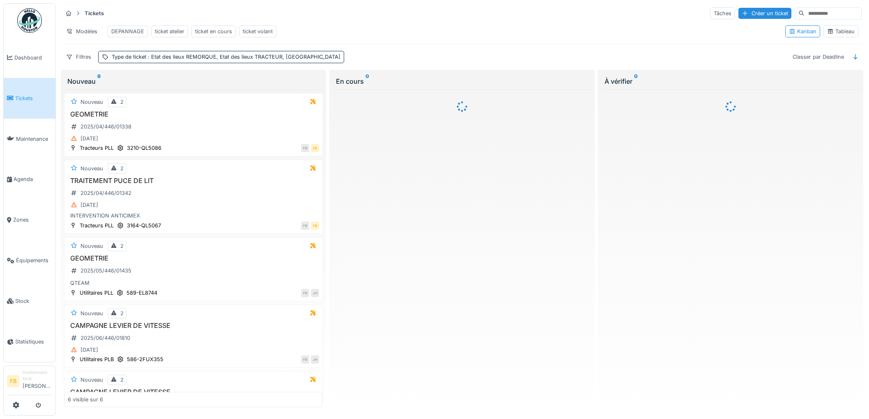  I want to click on span: Équipements, so click(34, 260).